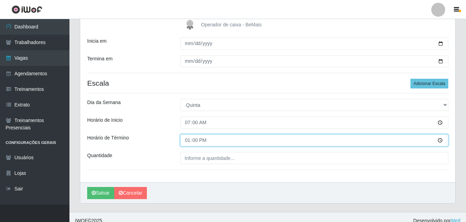 This screenshot has width=466, height=222. What do you see at coordinates (268, 83) in the screenshot?
I see `h4: Escala` at bounding box center [268, 83].